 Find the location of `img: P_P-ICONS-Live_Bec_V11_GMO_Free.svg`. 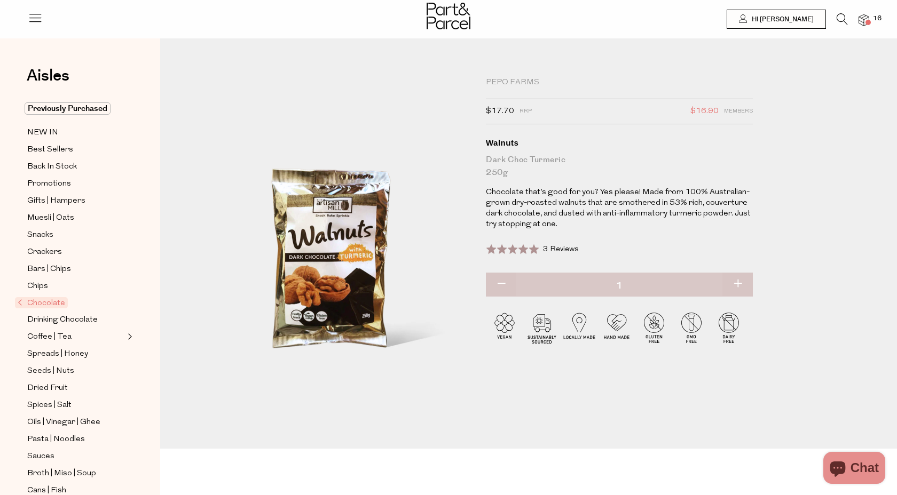

img: P_P-ICONS-Live_Bec_V11_GMO_Free.svg is located at coordinates (691, 328).